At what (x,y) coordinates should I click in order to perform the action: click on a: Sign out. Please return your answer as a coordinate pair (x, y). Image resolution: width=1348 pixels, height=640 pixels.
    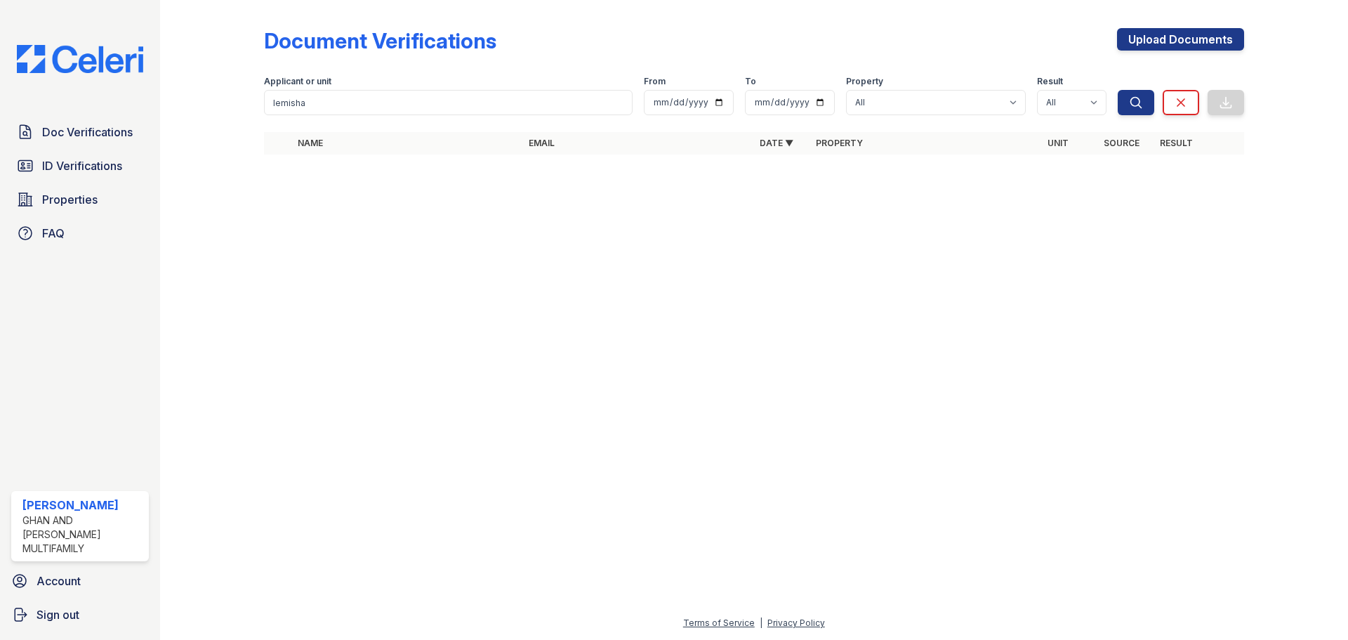
    Looking at the image, I should click on (80, 614).